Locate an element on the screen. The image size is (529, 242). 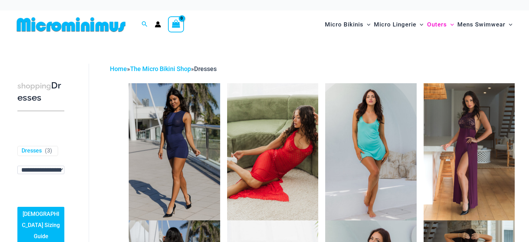
a: View Shopping Cart, empty is located at coordinates (176, 24).